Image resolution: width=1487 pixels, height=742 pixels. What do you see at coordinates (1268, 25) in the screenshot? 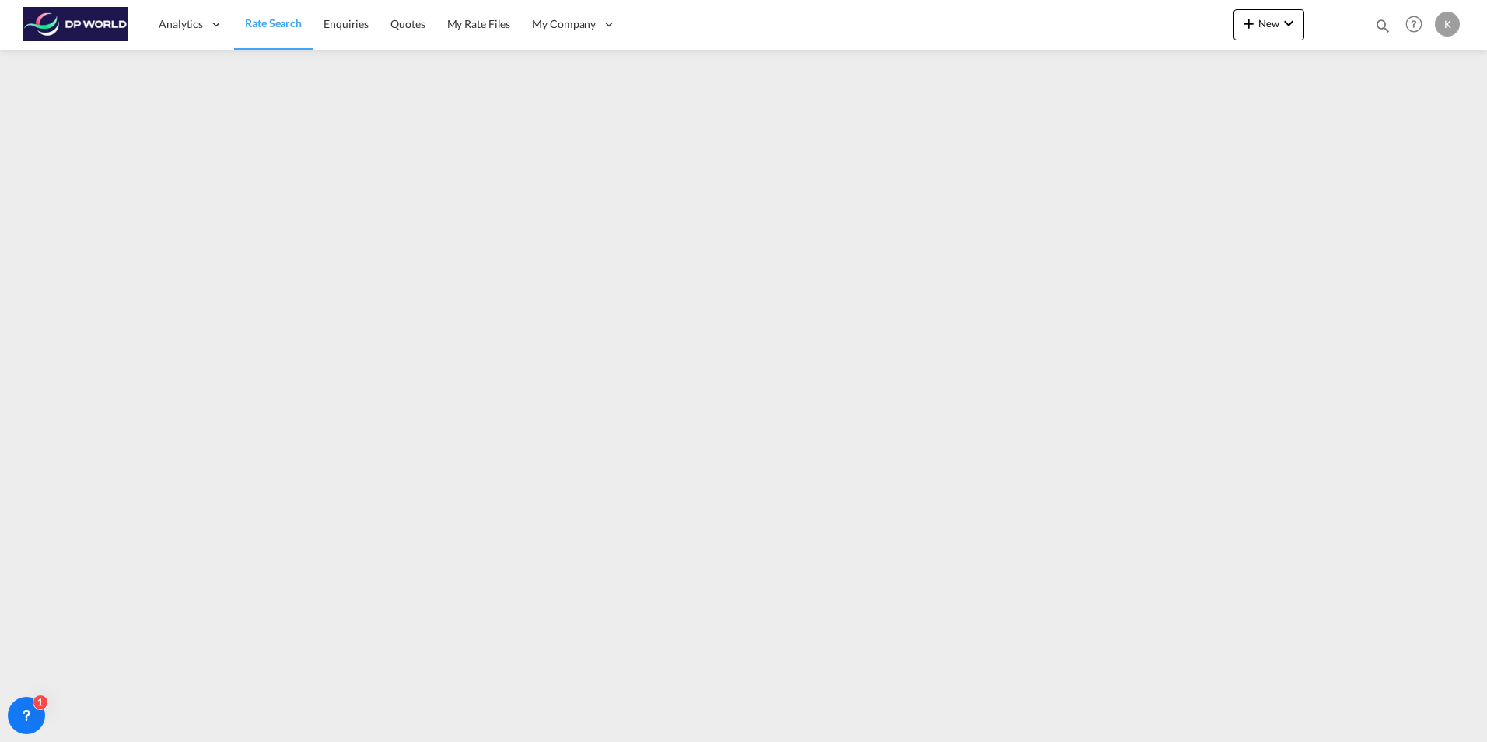
I see `button: icon-plus 400-fgNewicon-chevron-down` at bounding box center [1268, 25].